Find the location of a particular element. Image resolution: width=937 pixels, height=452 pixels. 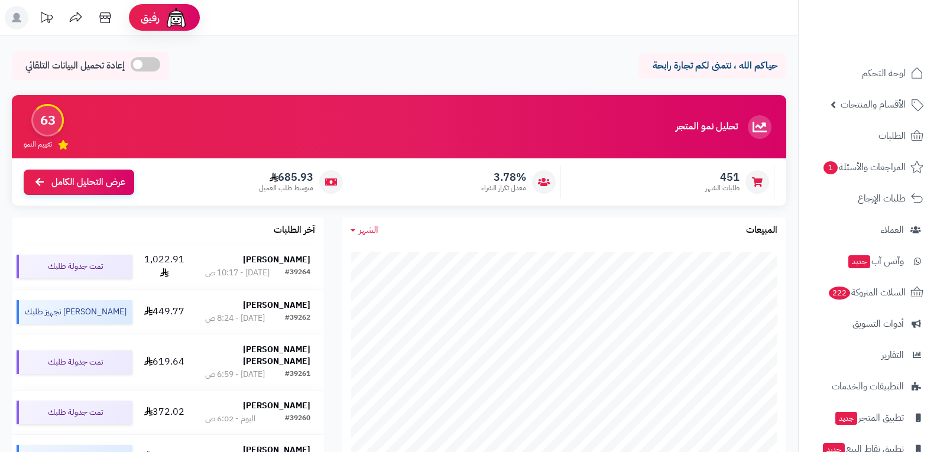

a: لوحة التحكم is located at coordinates (868, 73).